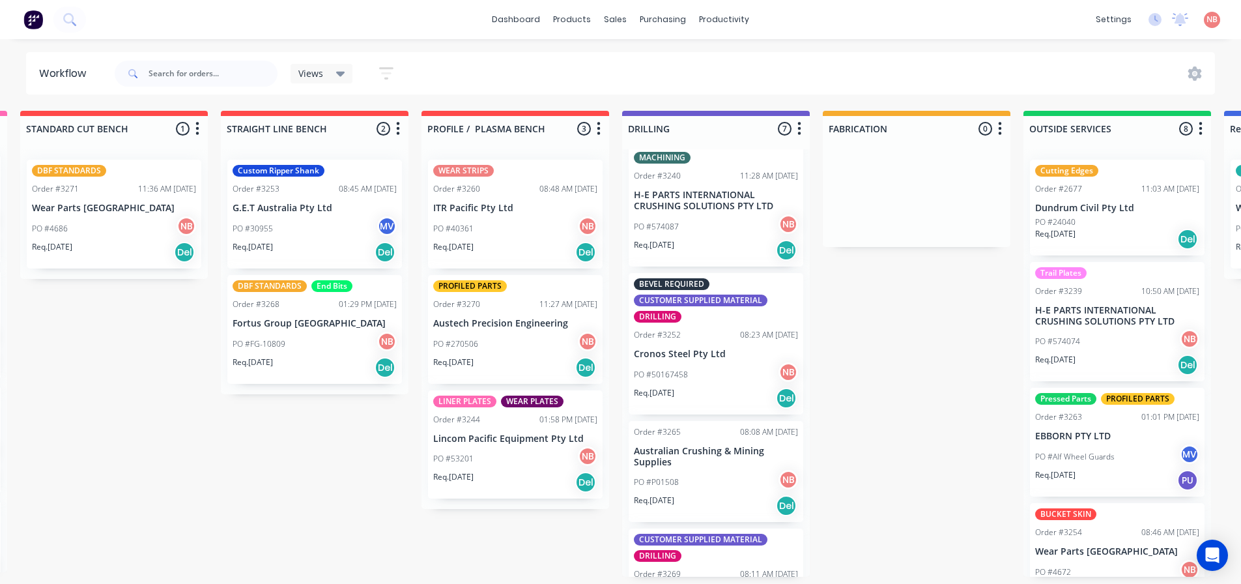 The width and height of the screenshot is (1241, 584). What do you see at coordinates (1058, 341) in the screenshot?
I see `p: PO #574074` at bounding box center [1058, 341].